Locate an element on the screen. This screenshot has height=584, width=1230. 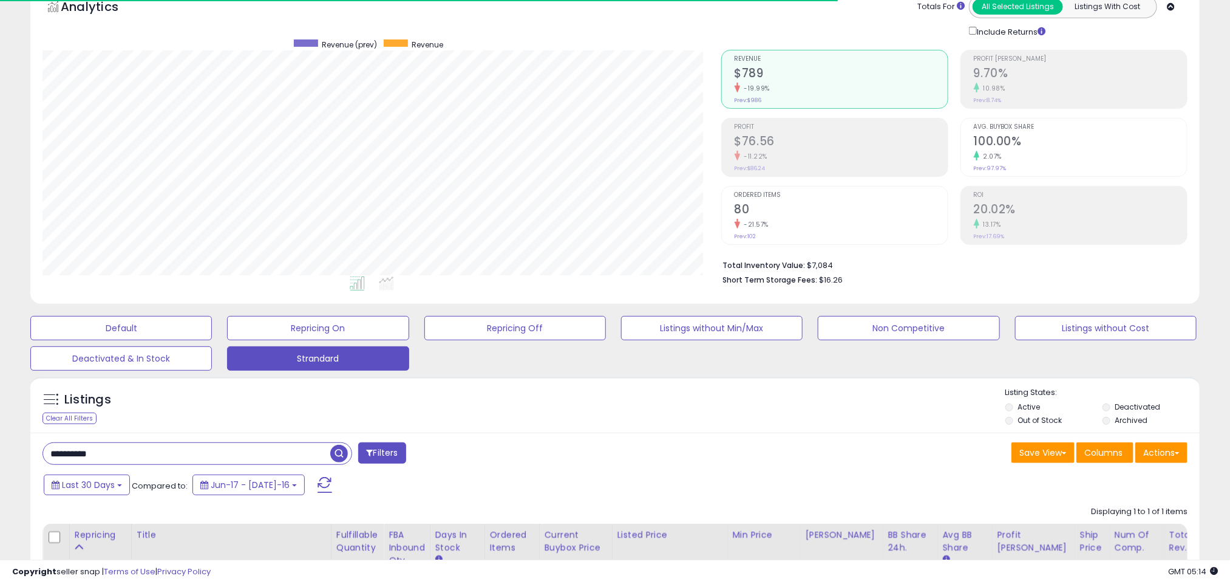
button: Strandard is located at coordinates (318, 358).